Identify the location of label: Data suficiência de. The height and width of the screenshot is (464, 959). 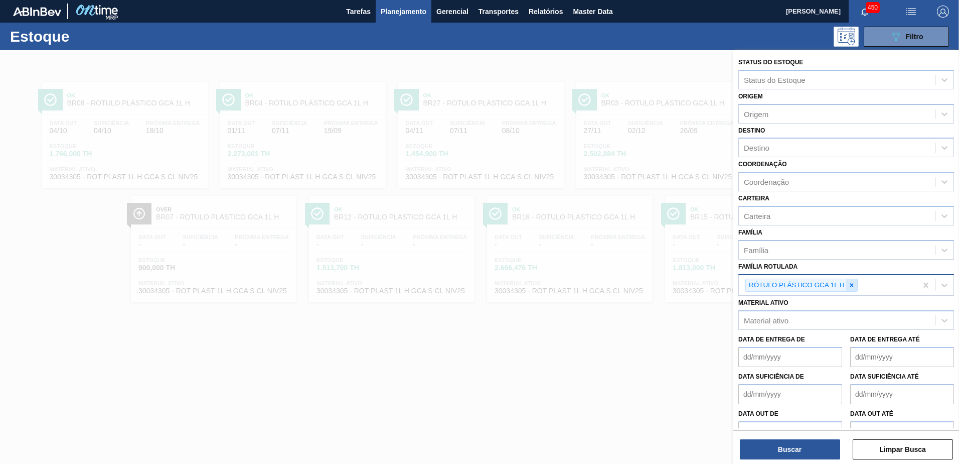
(771, 376).